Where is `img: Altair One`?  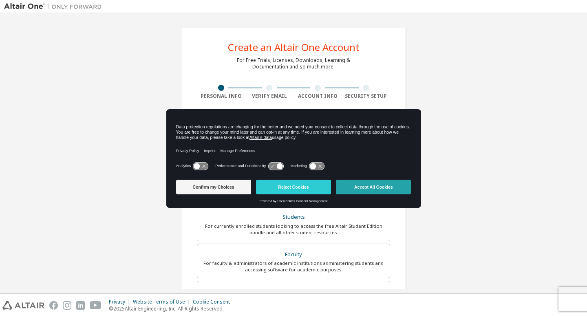 img: Altair One is located at coordinates (55, 7).